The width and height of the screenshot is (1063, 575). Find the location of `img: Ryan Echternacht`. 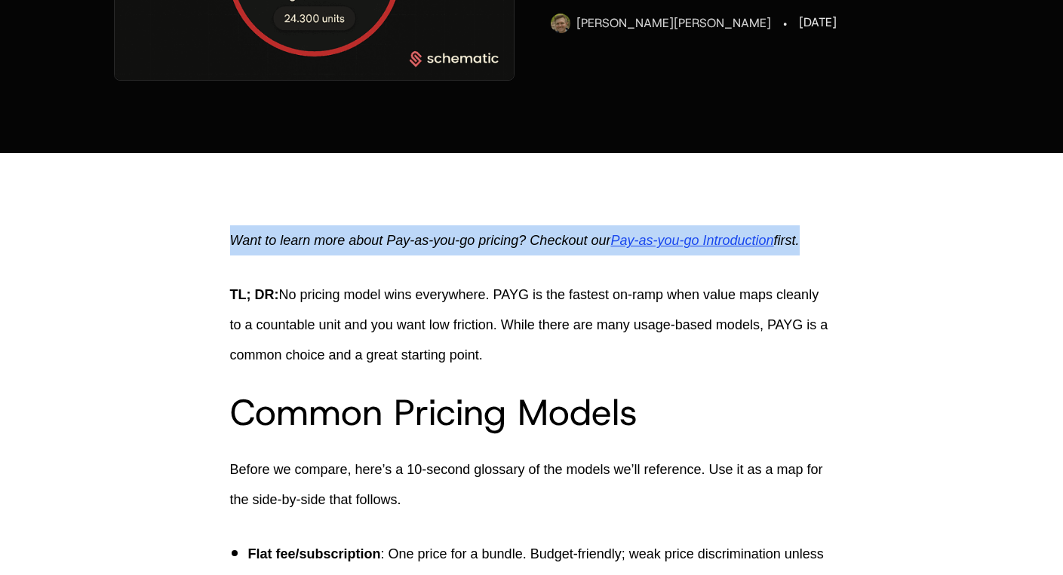

img: Ryan Echternacht is located at coordinates (560, 23).